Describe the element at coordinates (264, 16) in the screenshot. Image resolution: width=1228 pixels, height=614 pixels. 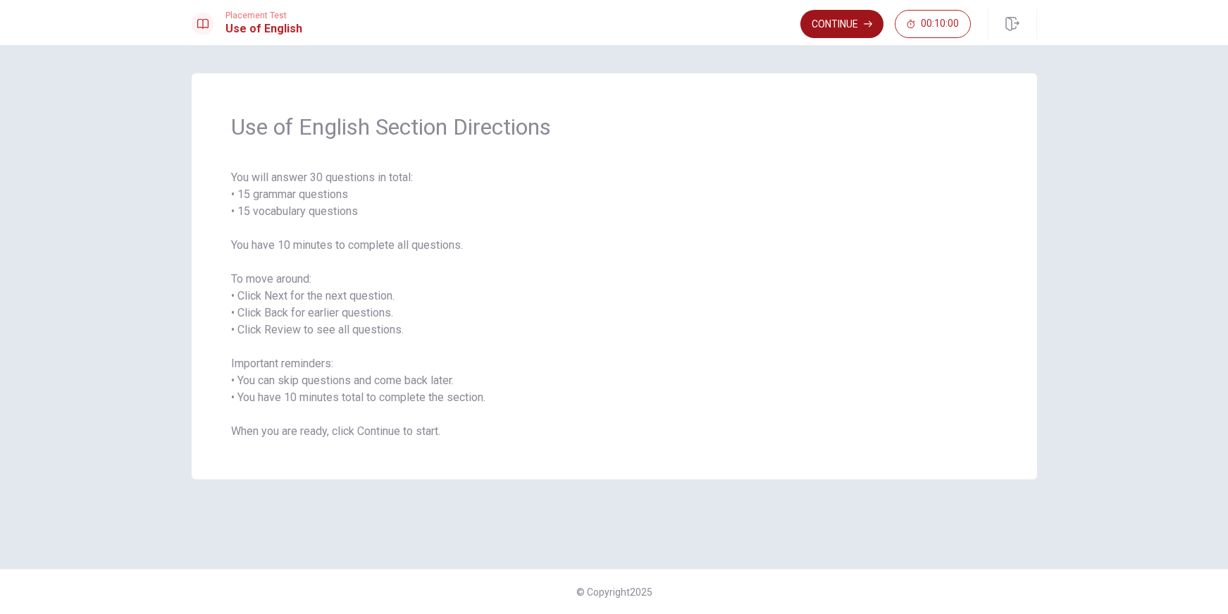
I see `span: Placement Test` at that location.